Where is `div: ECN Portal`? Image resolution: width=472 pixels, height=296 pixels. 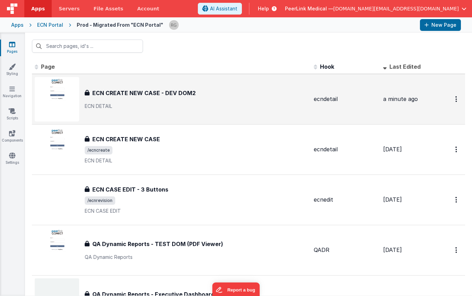
div: ECN Portal is located at coordinates (50, 25).